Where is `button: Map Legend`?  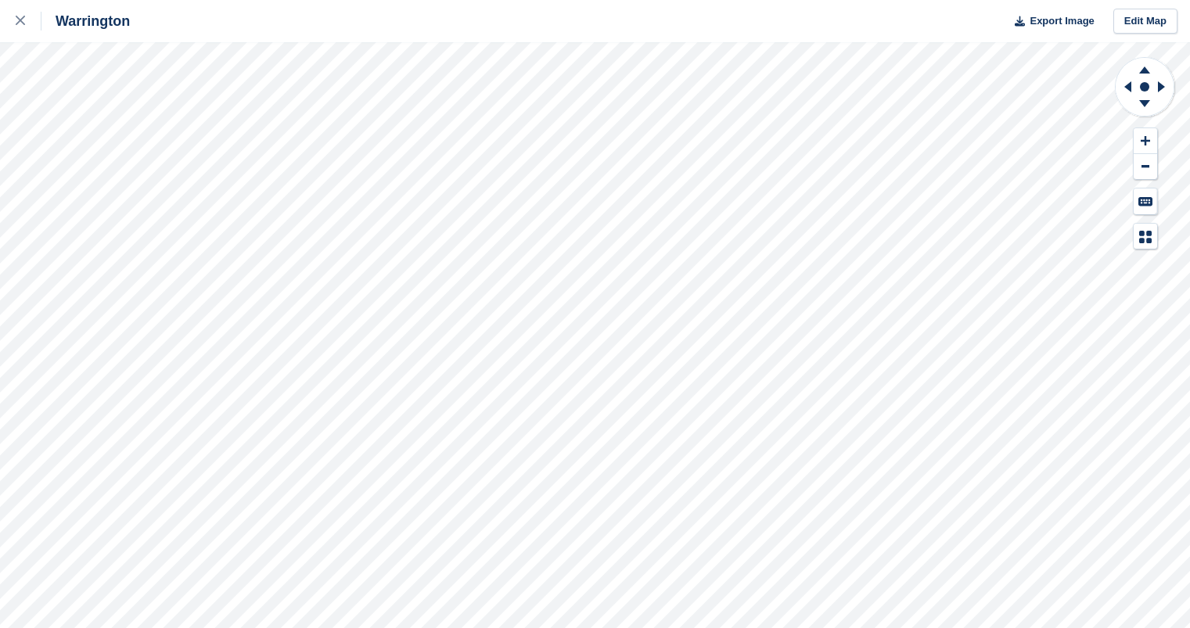 button: Map Legend is located at coordinates (1146, 236).